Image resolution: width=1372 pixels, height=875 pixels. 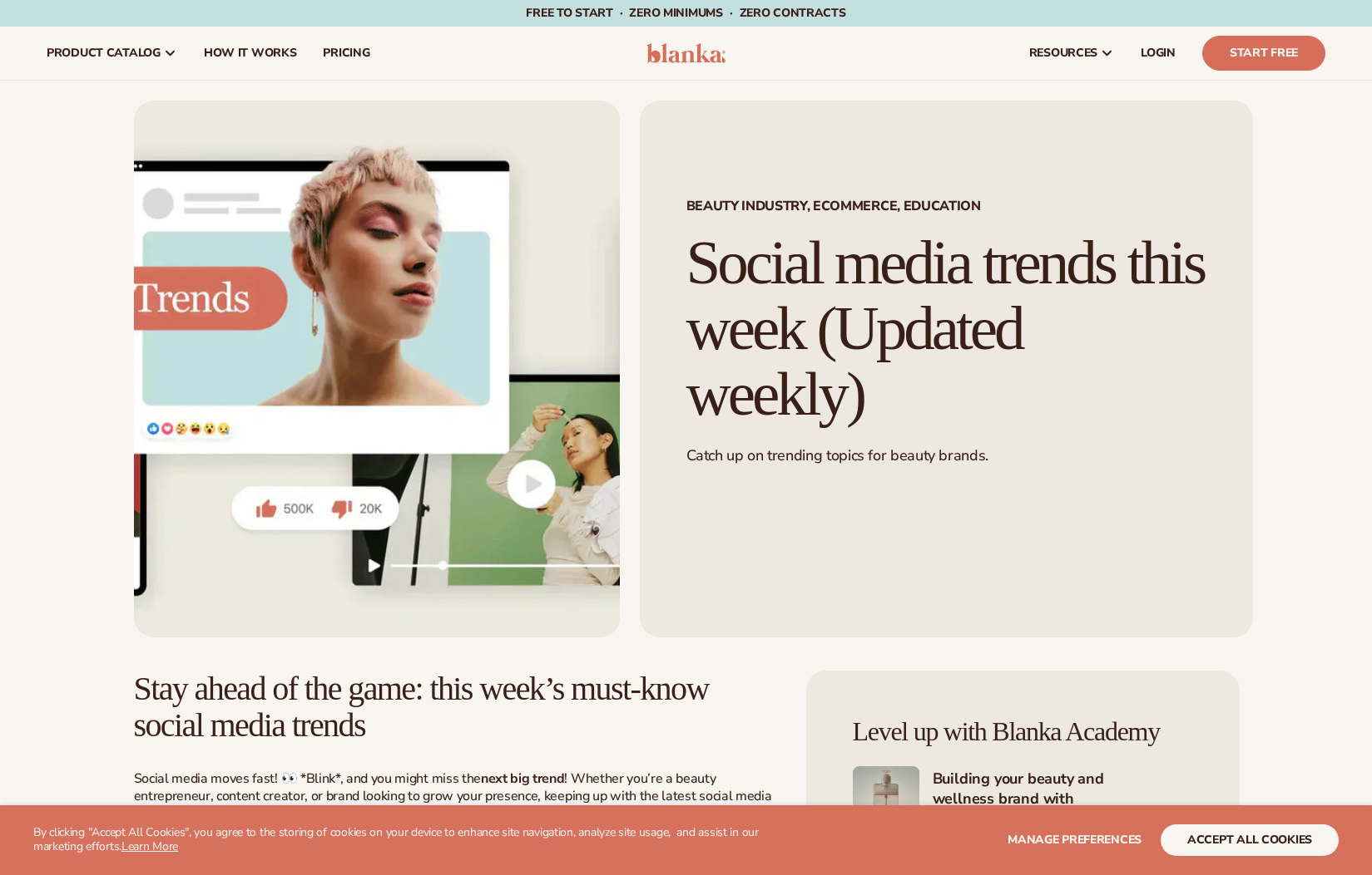 What do you see at coordinates (685, 53) in the screenshot?
I see `a: logo` at bounding box center [685, 53].